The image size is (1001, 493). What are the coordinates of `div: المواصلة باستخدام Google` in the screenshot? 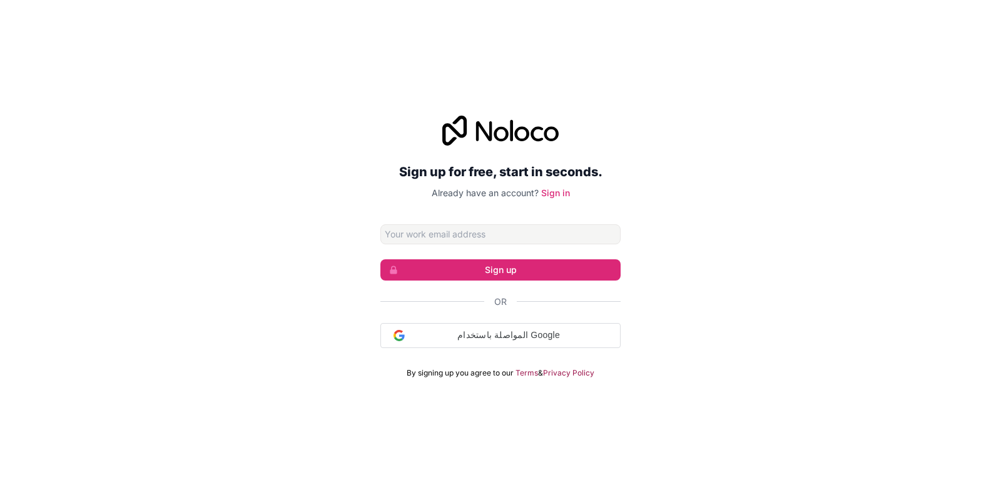 It's located at (500, 336).